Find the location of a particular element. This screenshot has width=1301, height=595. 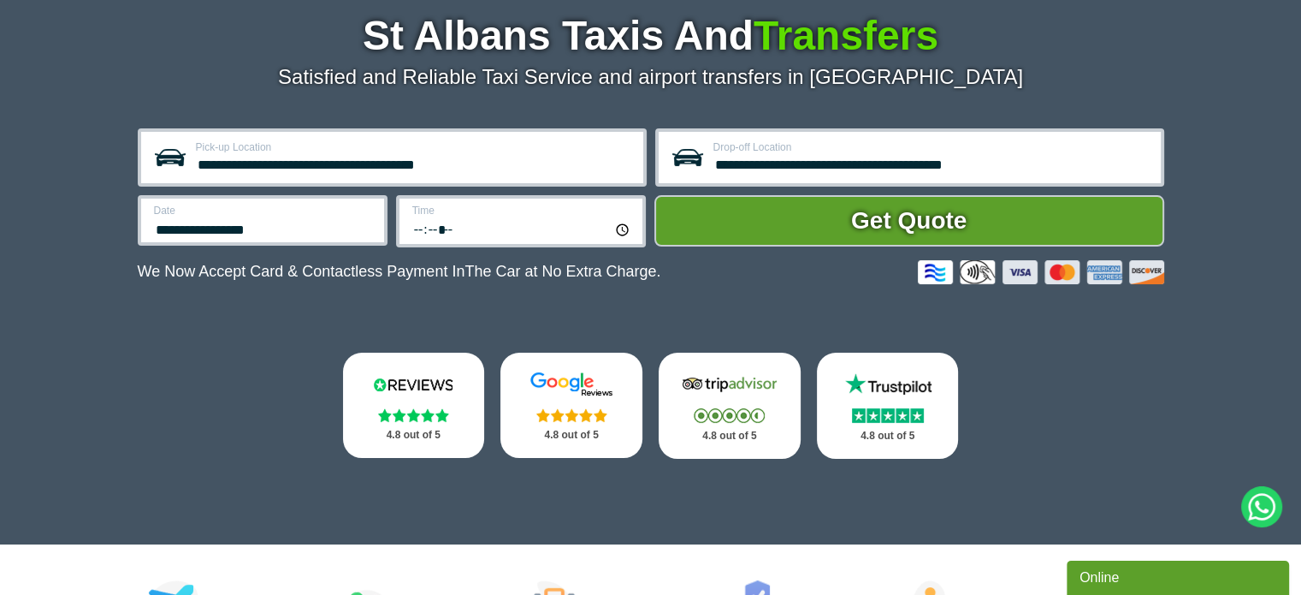

label: Drop-off Location is located at coordinates (932, 147).